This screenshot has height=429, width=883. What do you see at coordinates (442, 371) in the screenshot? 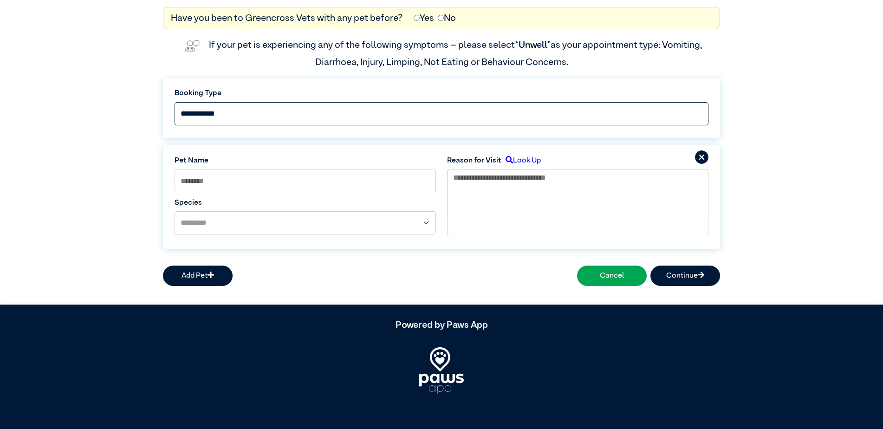
I see `img: PawsApp` at bounding box center [442, 371].